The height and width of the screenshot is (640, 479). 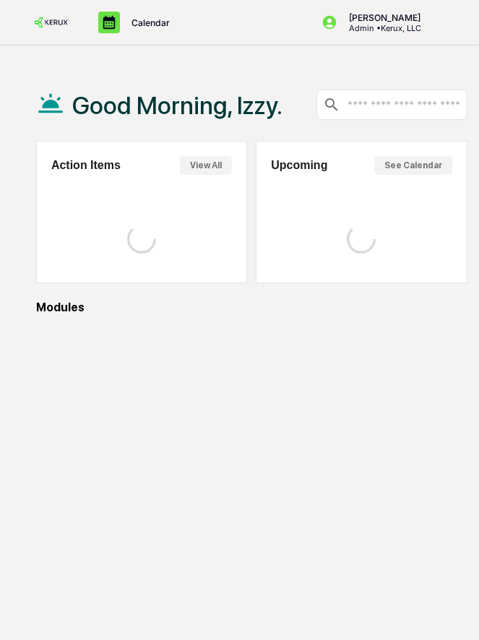 I want to click on p: Calendar, so click(x=148, y=22).